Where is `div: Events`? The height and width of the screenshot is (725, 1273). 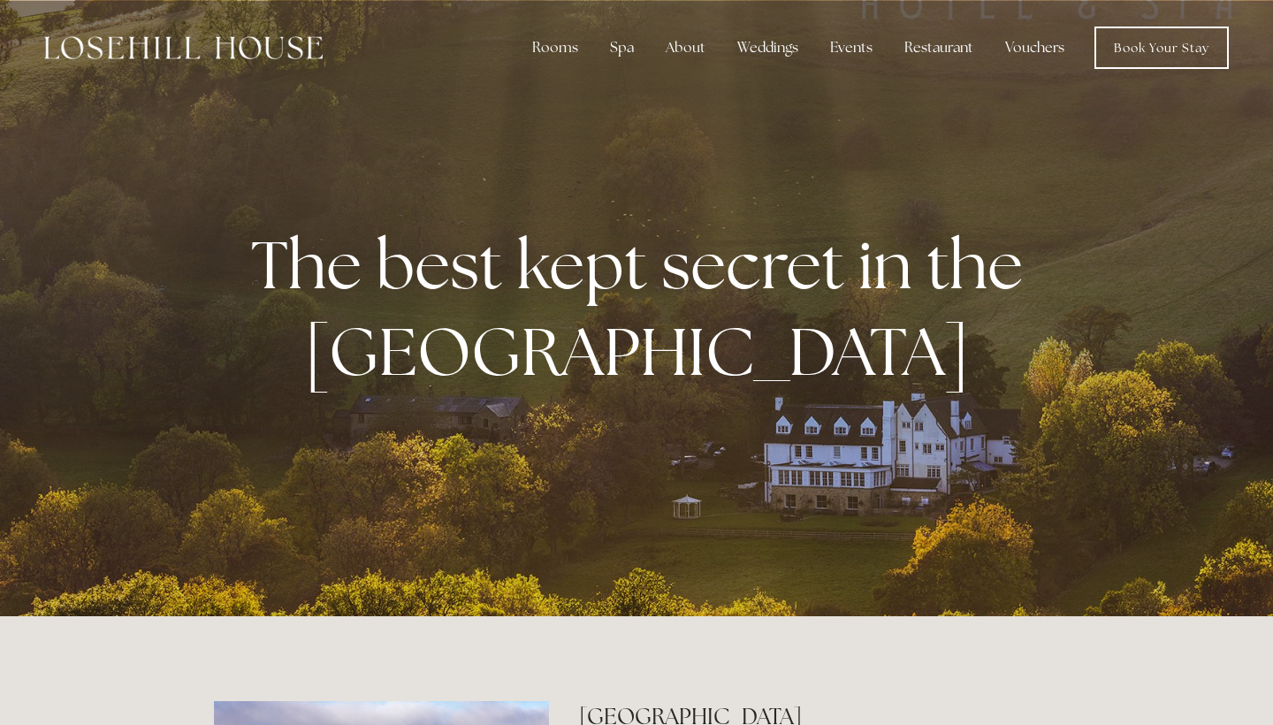 div: Events is located at coordinates (851, 48).